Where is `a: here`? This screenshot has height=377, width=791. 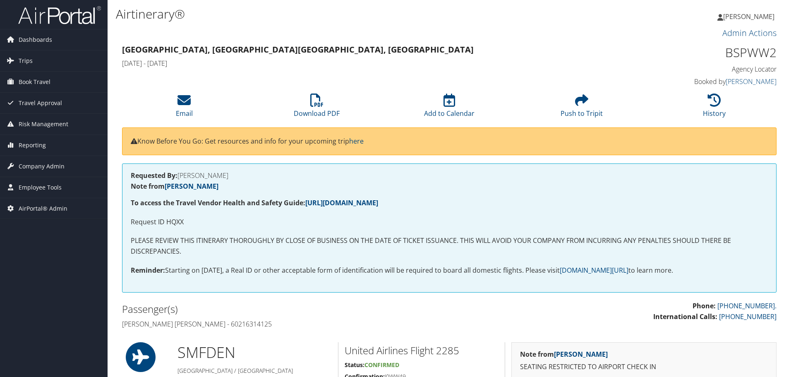
a: here is located at coordinates (356, 141).